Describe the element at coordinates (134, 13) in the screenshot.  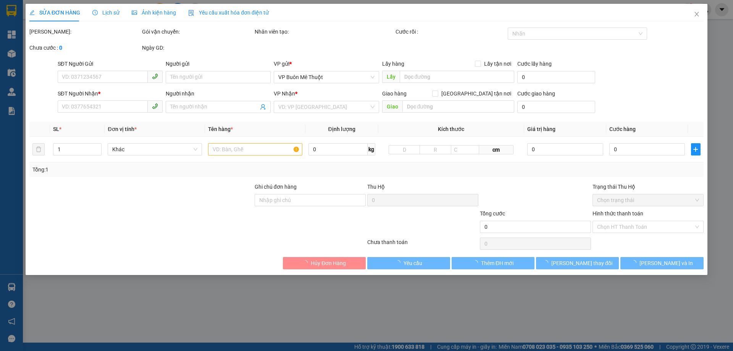
I see `span: picture` at that location.